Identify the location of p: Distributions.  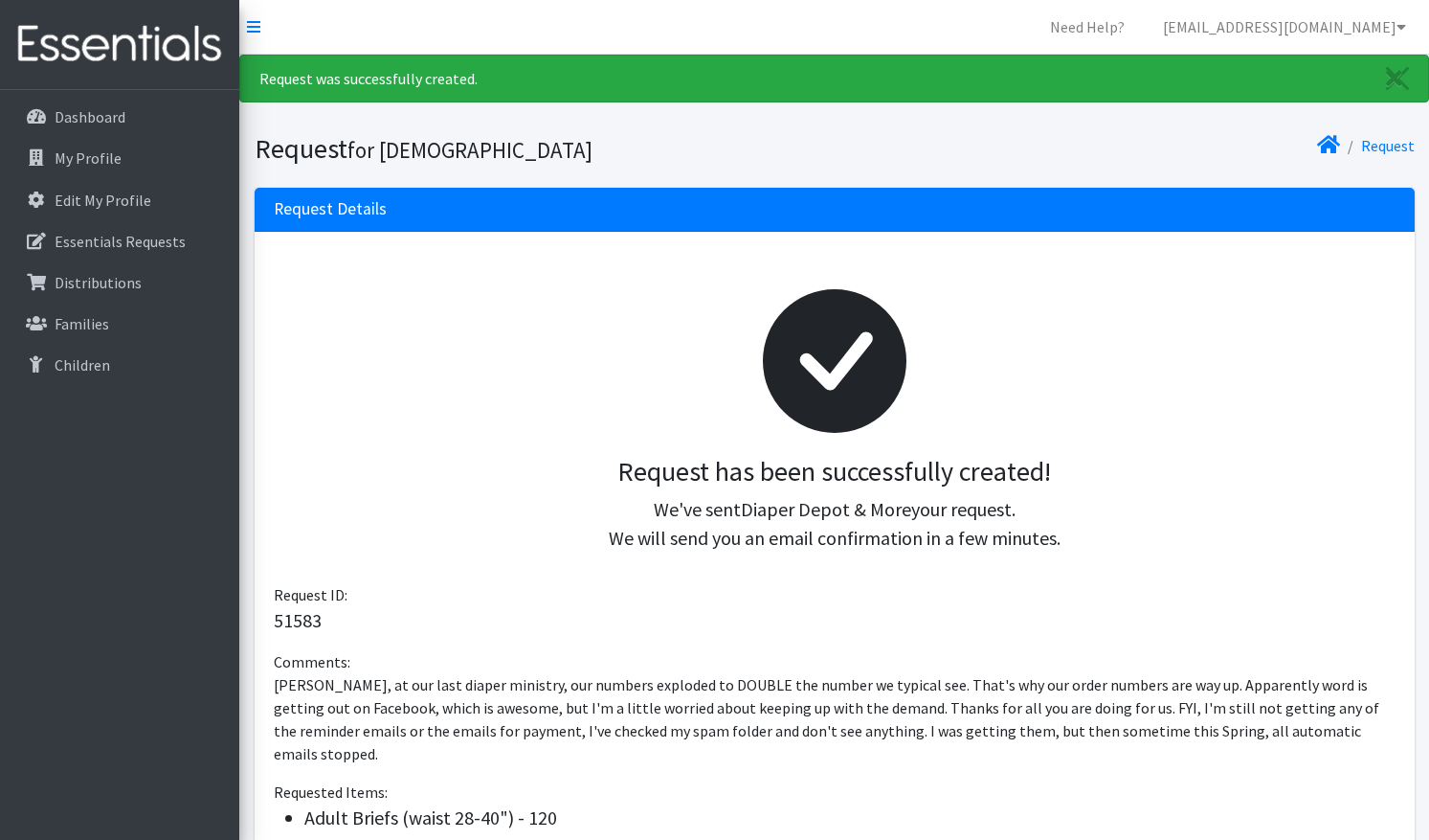
(98, 282).